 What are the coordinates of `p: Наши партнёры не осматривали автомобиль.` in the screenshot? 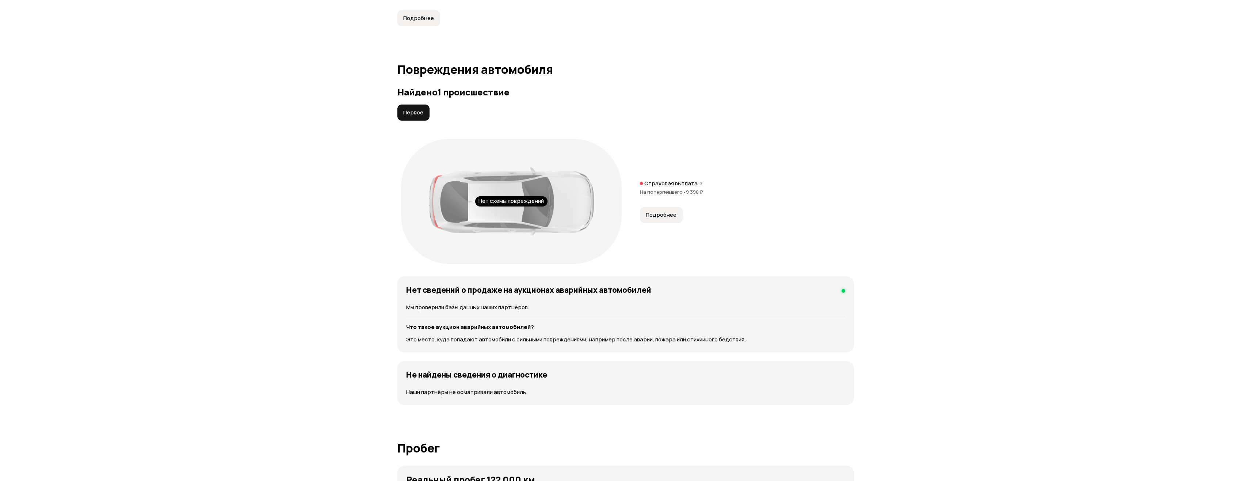 It's located at (626, 392).